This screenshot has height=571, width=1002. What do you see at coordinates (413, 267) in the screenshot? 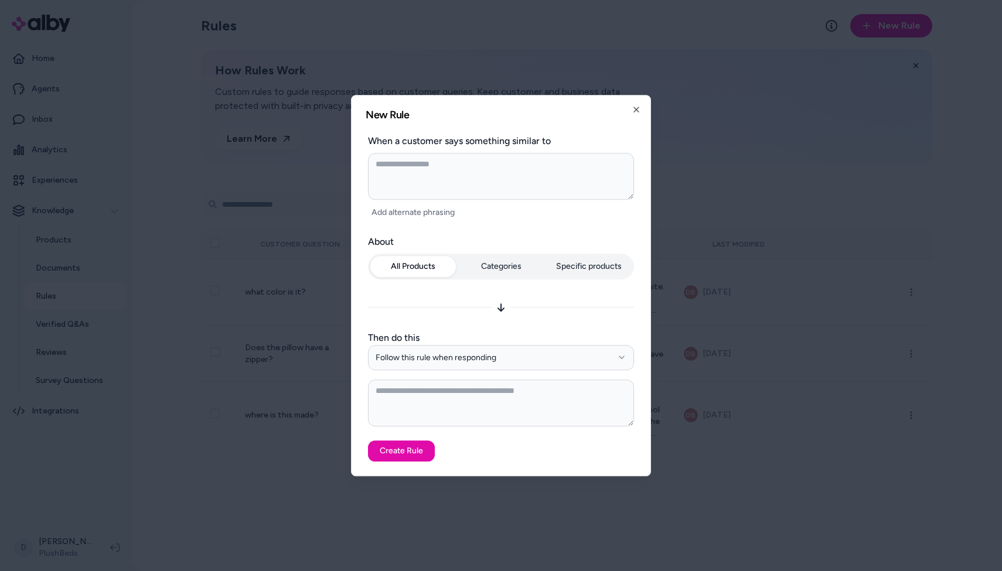
I see `button: All Products` at bounding box center [413, 267].